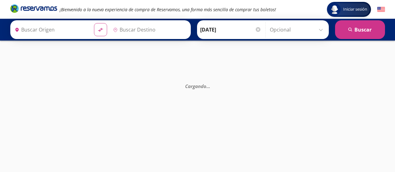 This screenshot has height=172, width=395. What do you see at coordinates (34, 9) in the screenshot?
I see `a: Brand Logo` at bounding box center [34, 9].